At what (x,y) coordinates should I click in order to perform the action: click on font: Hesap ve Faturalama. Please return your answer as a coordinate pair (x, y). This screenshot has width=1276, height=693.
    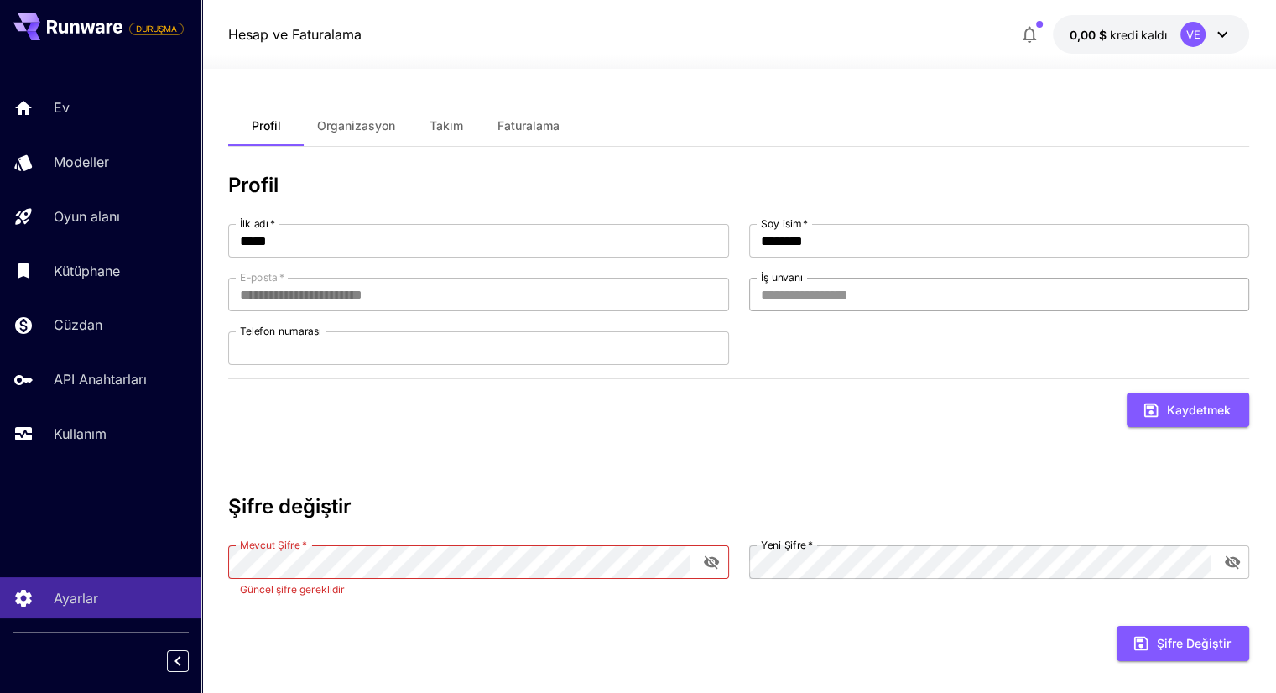
    Looking at the image, I should click on (294, 34).